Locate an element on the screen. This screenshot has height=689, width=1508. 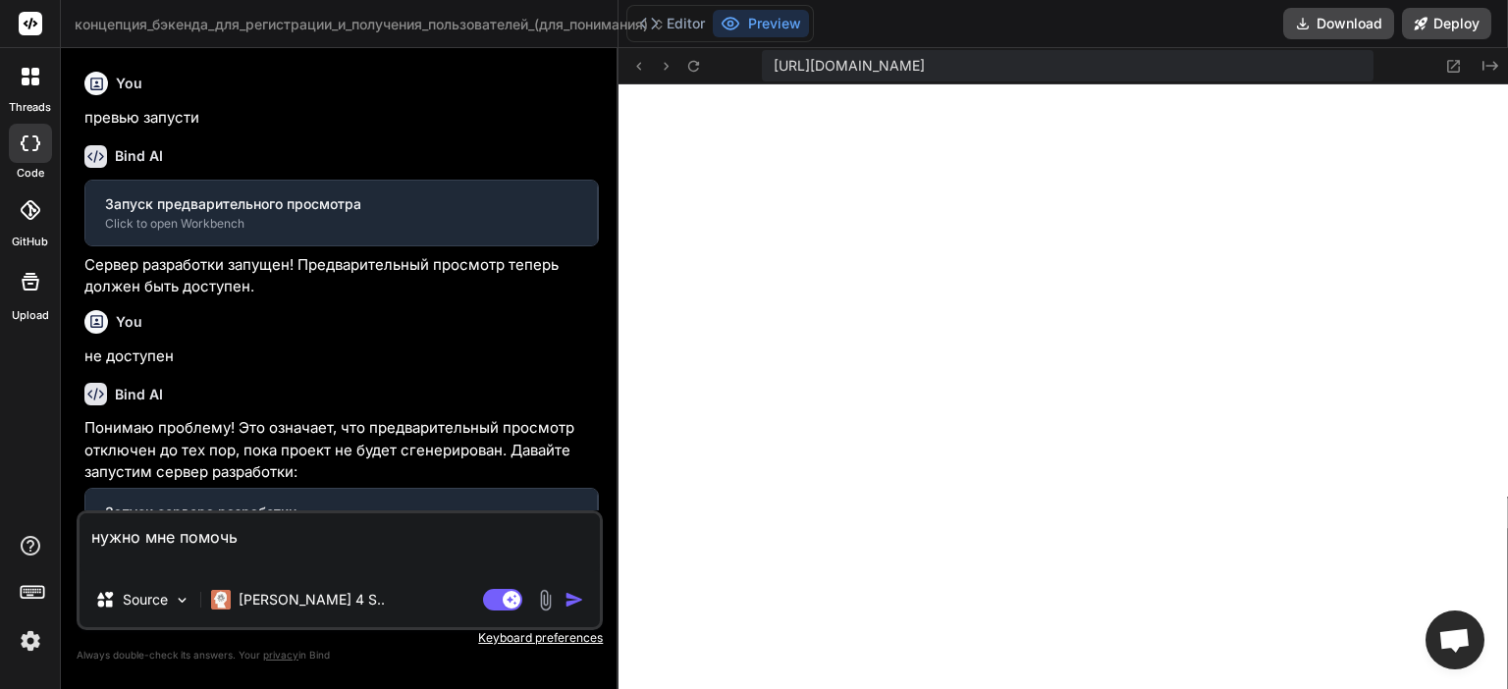
label: Upload is located at coordinates (30, 315).